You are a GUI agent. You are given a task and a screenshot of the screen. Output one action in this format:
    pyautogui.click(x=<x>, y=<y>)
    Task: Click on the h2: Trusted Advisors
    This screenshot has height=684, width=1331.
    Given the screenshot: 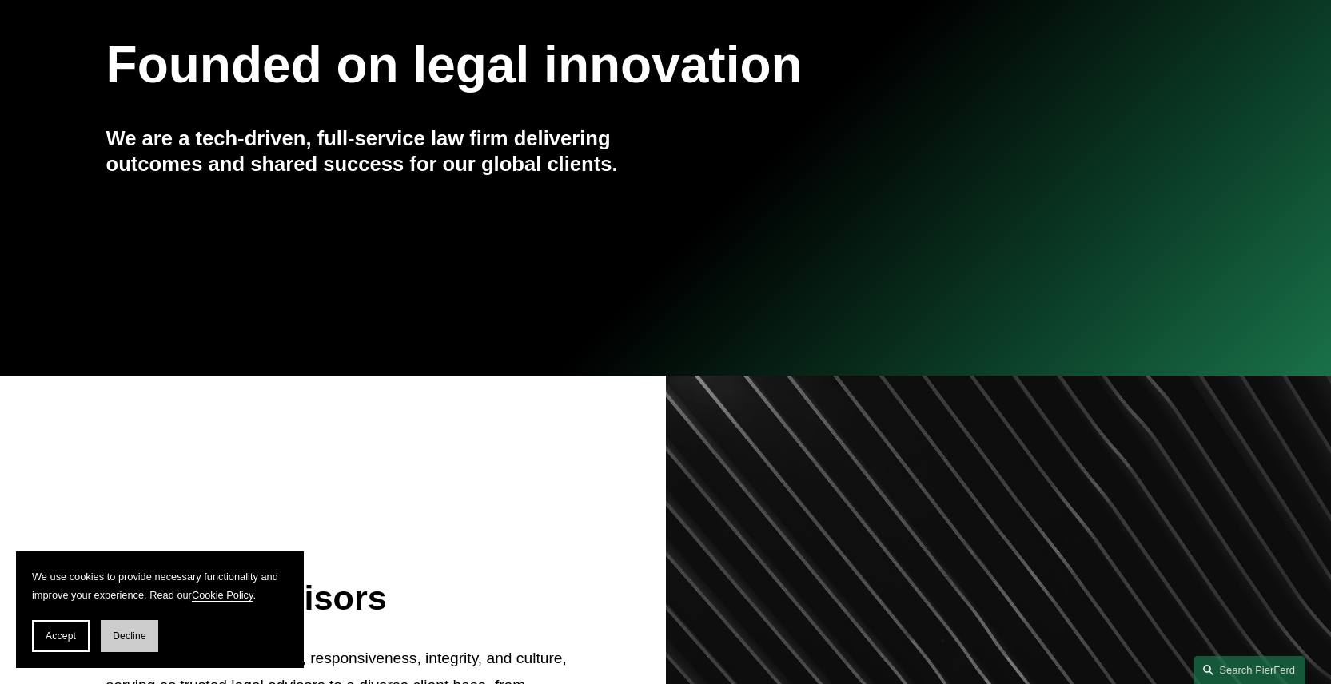 What is the action you would take?
    pyautogui.click(x=339, y=598)
    